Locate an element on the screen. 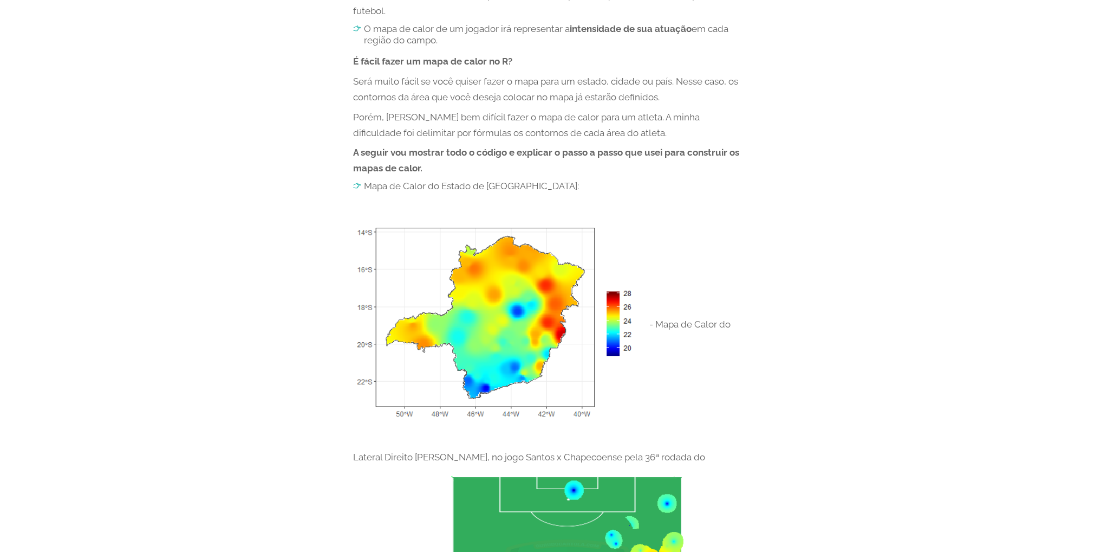 The height and width of the screenshot is (552, 1101). strong: A seguir vou mostrar todo o código e explicar o passo a passo que usei para construir os mapas de... is located at coordinates (546, 160).